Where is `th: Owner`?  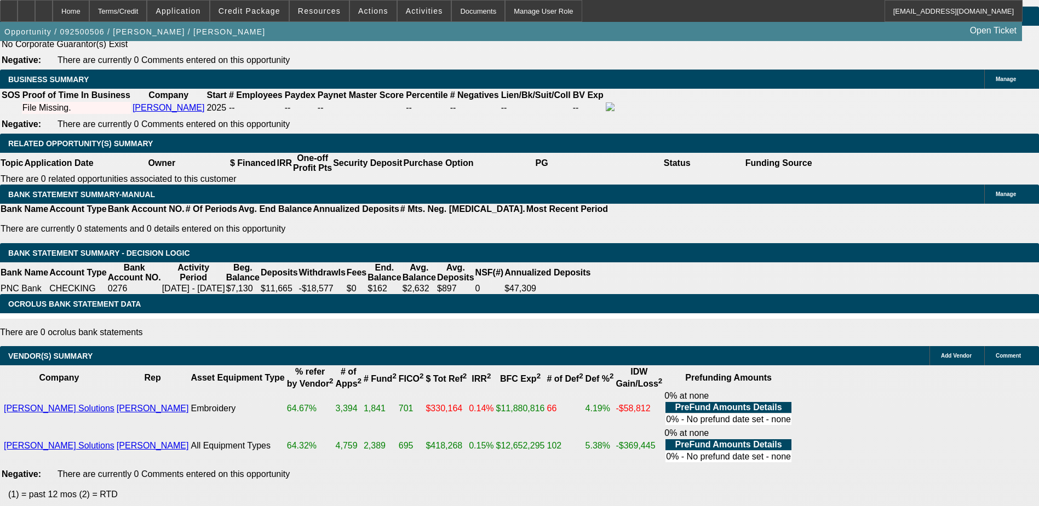
th: Owner is located at coordinates (162, 163).